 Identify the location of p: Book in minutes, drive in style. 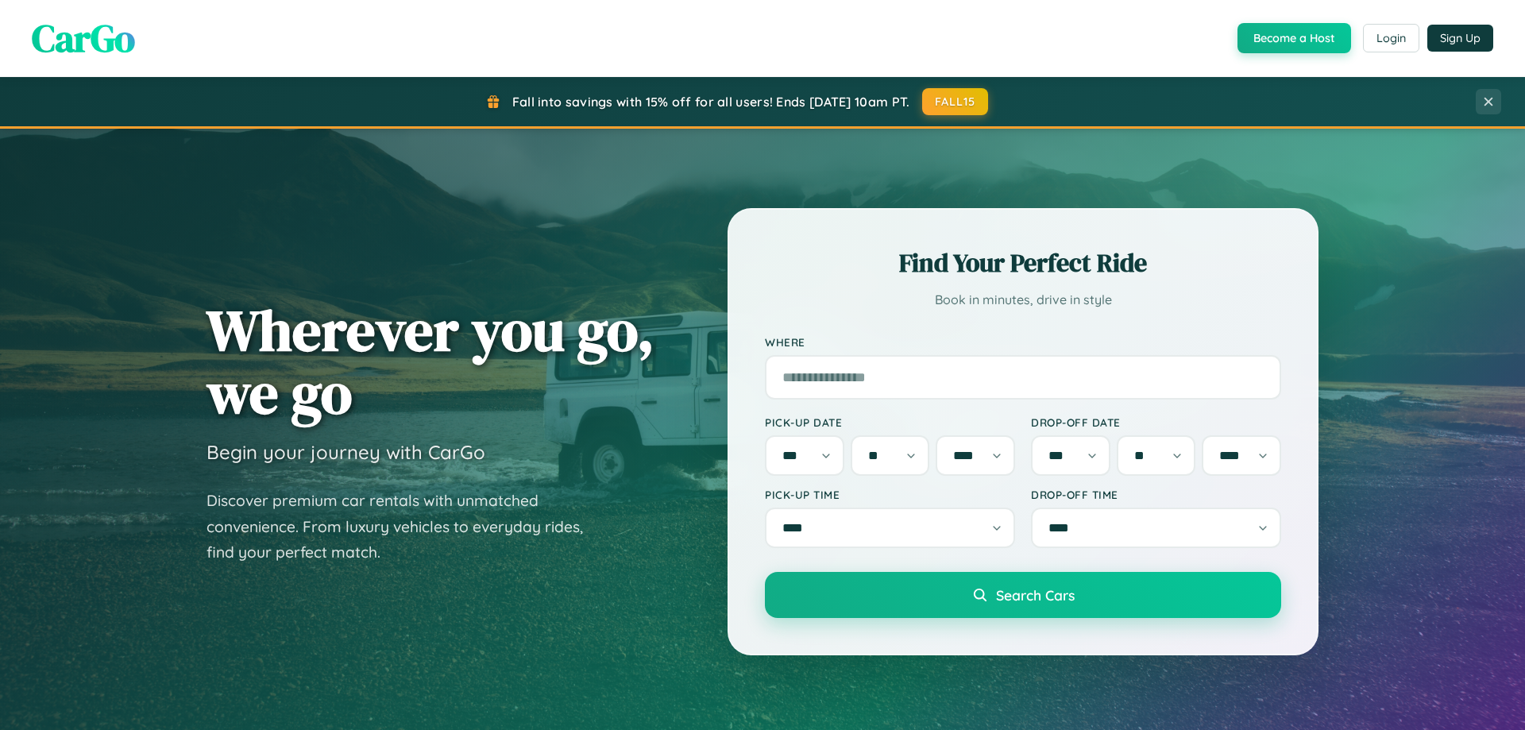
(1023, 300).